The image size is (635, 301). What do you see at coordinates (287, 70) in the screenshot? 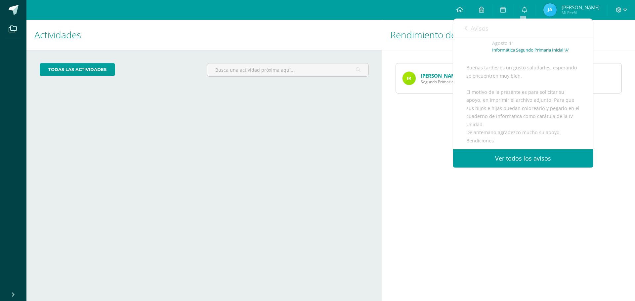
I see `input: Busca una actividad próxima aquí...` at bounding box center [287, 70].